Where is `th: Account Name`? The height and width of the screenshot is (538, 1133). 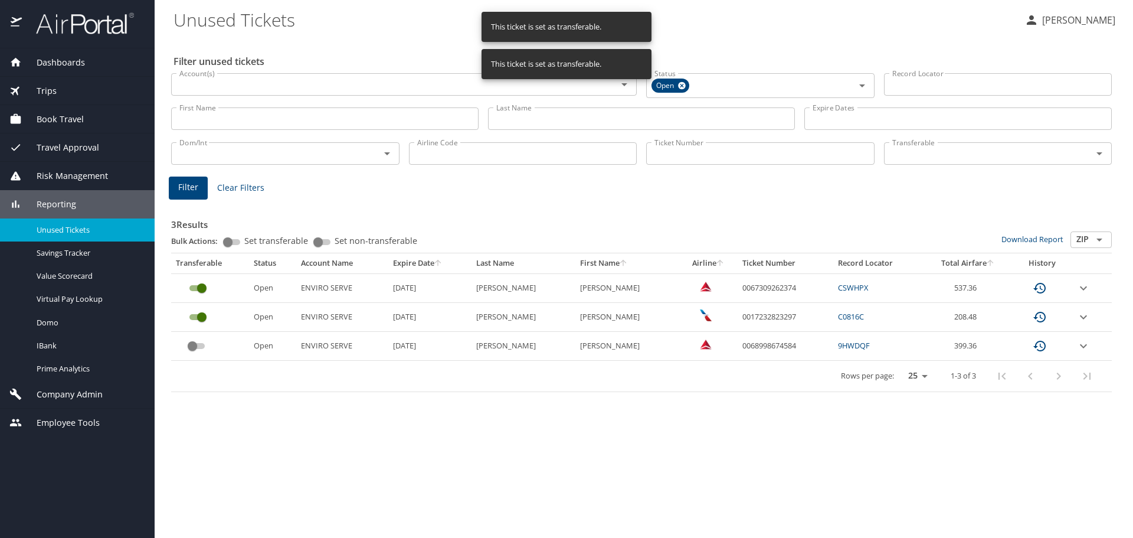
th: Account Name is located at coordinates (342, 263).